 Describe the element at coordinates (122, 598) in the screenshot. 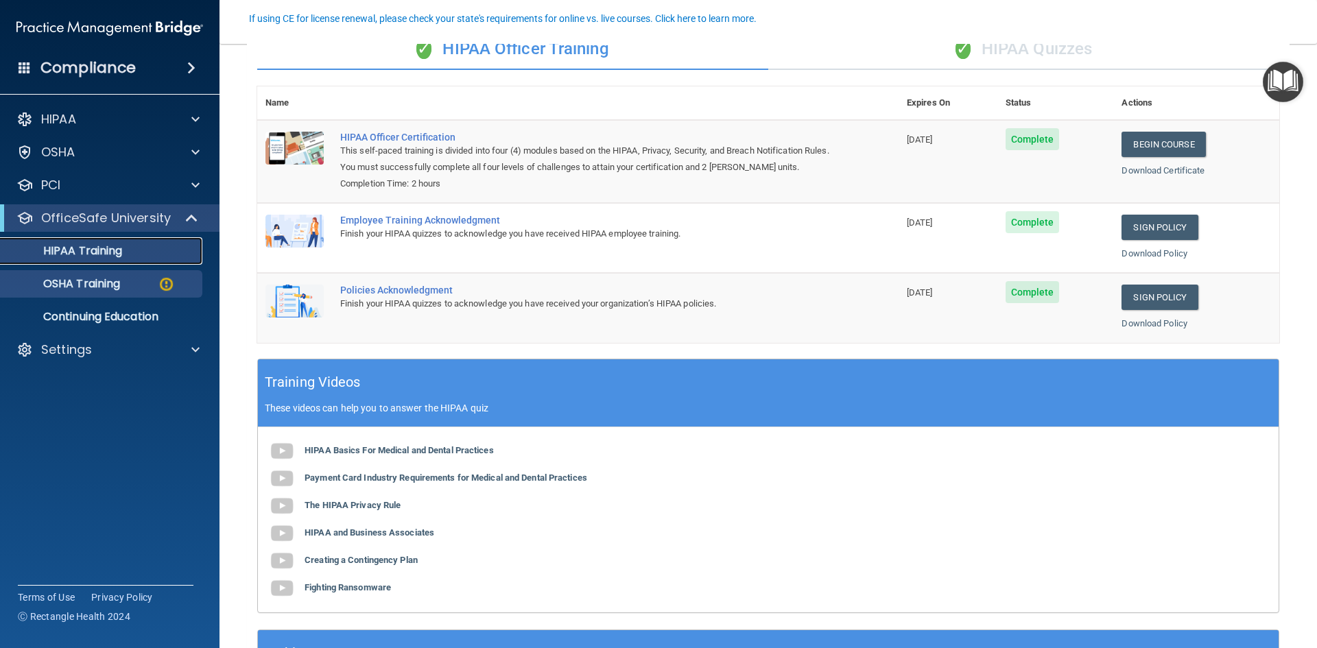

I see `a: Privacy Policy` at that location.